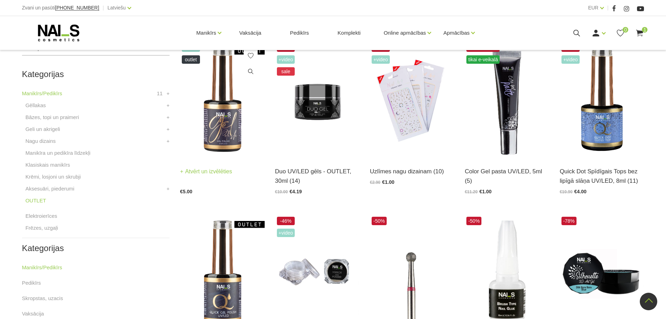 Image resolution: width=666 pixels, height=319 pixels. I want to click on a: Geli un akrigeli, so click(43, 129).